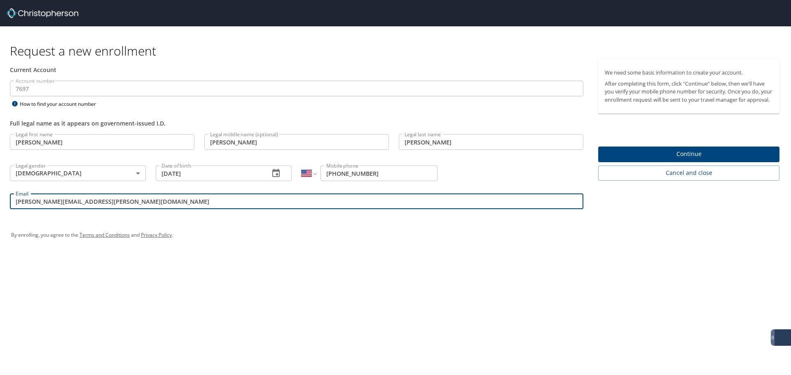 The height and width of the screenshot is (375, 791). What do you see at coordinates (105, 235) in the screenshot?
I see `a: Terms and Conditions` at bounding box center [105, 235].